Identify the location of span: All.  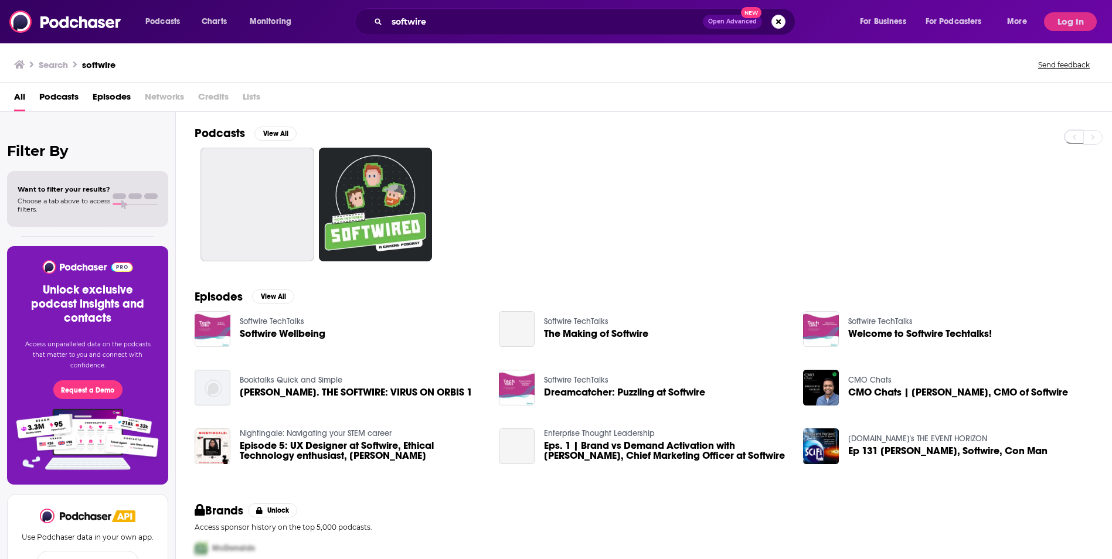
(19, 99).